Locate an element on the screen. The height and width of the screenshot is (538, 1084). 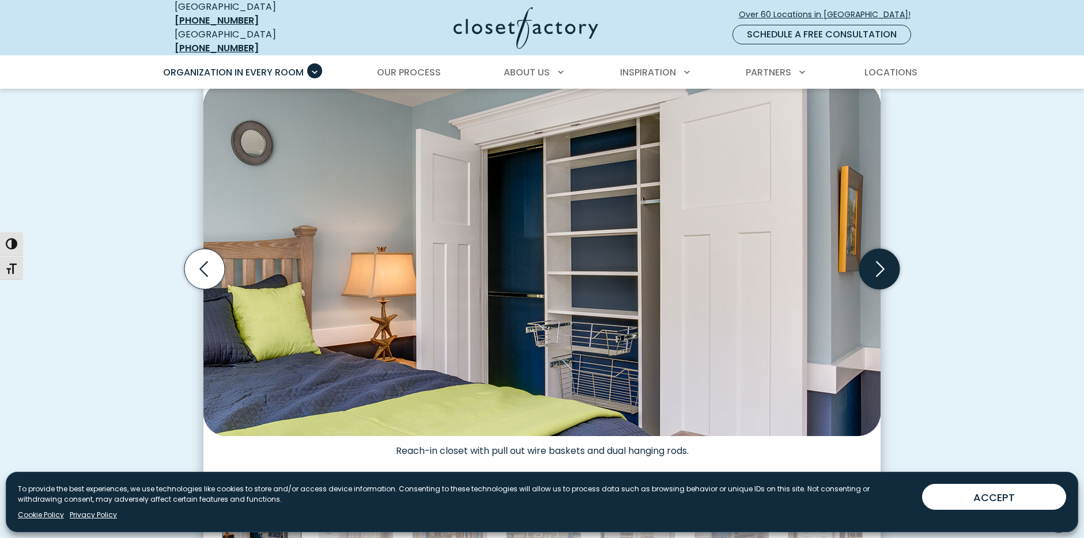
span: Inspiration is located at coordinates (647, 72).